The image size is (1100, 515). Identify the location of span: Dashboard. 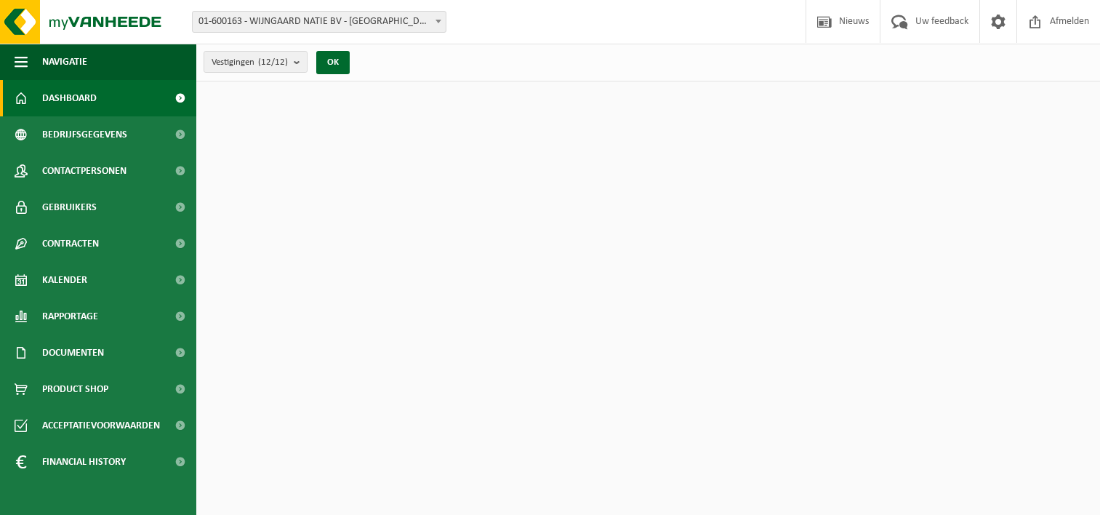
(69, 98).